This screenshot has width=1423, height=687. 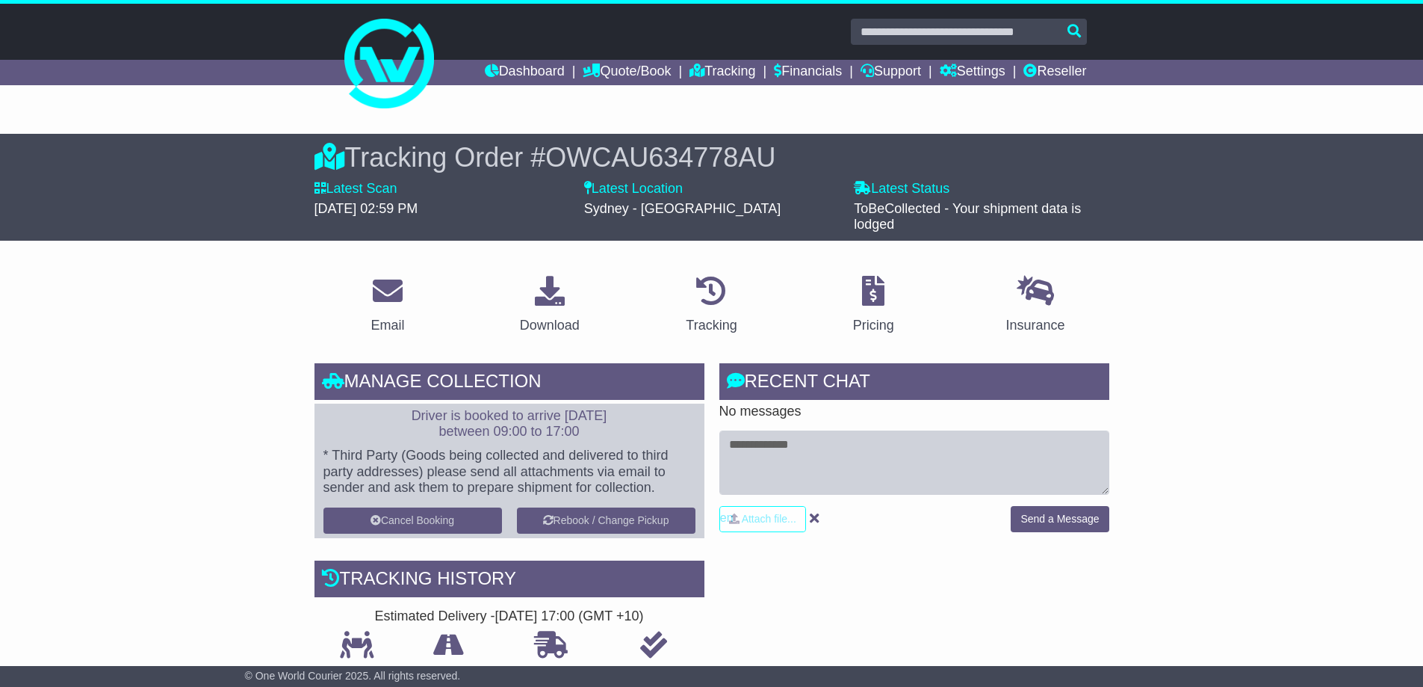 I want to click on div: Tracking, so click(x=711, y=325).